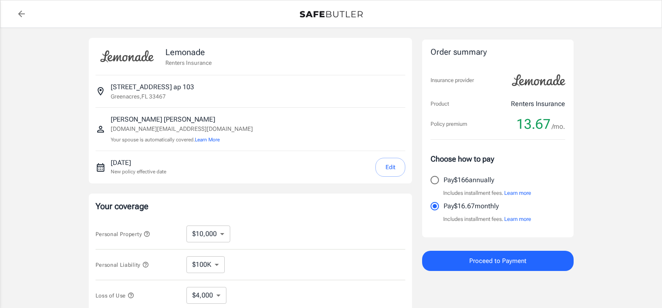 This screenshot has height=308, width=662. What do you see at coordinates (115, 296) in the screenshot?
I see `button: Loss of Use` at bounding box center [115, 296].